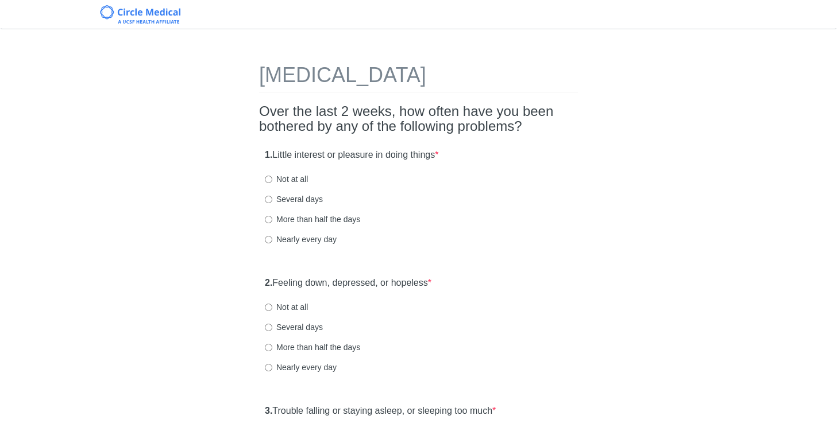 The width and height of the screenshot is (837, 431). I want to click on strong: 3., so click(268, 411).